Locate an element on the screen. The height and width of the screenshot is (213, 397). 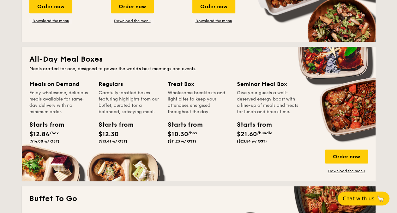
span: ($13.41 w/ GST) is located at coordinates (113, 141).